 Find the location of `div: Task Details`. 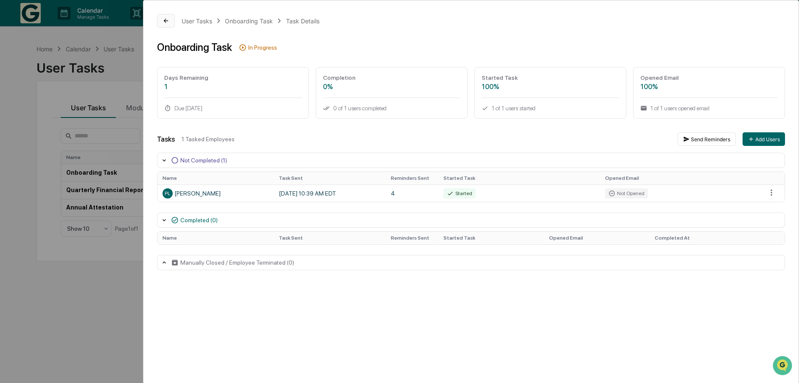

div: Task Details is located at coordinates (302, 21).